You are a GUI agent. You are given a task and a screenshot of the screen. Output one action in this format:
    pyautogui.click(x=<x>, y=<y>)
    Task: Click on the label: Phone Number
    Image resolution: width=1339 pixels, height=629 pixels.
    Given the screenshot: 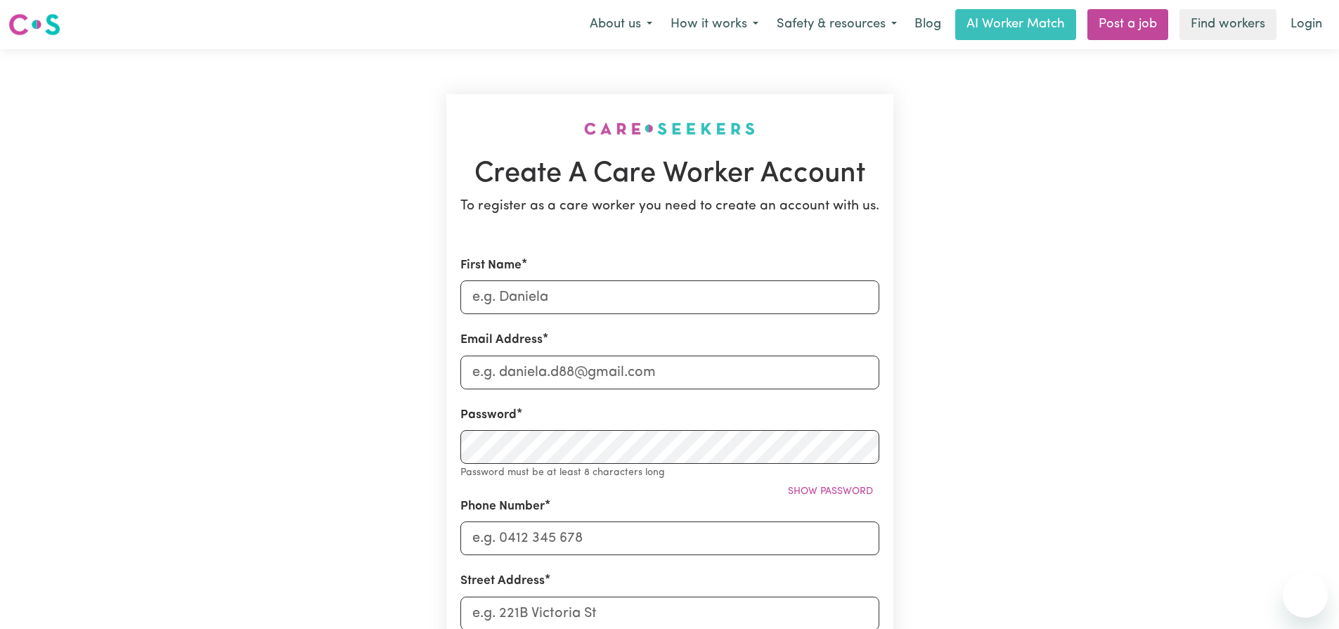 What is the action you would take?
    pyautogui.click(x=502, y=507)
    